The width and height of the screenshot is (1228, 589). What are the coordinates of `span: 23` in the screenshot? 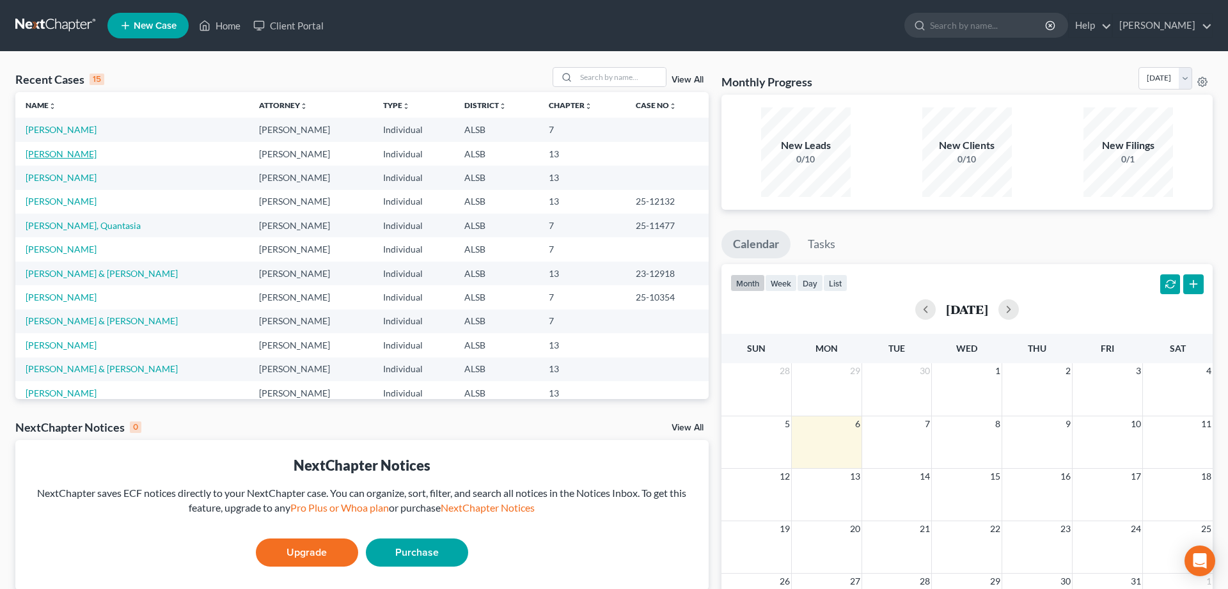 It's located at (1065, 529).